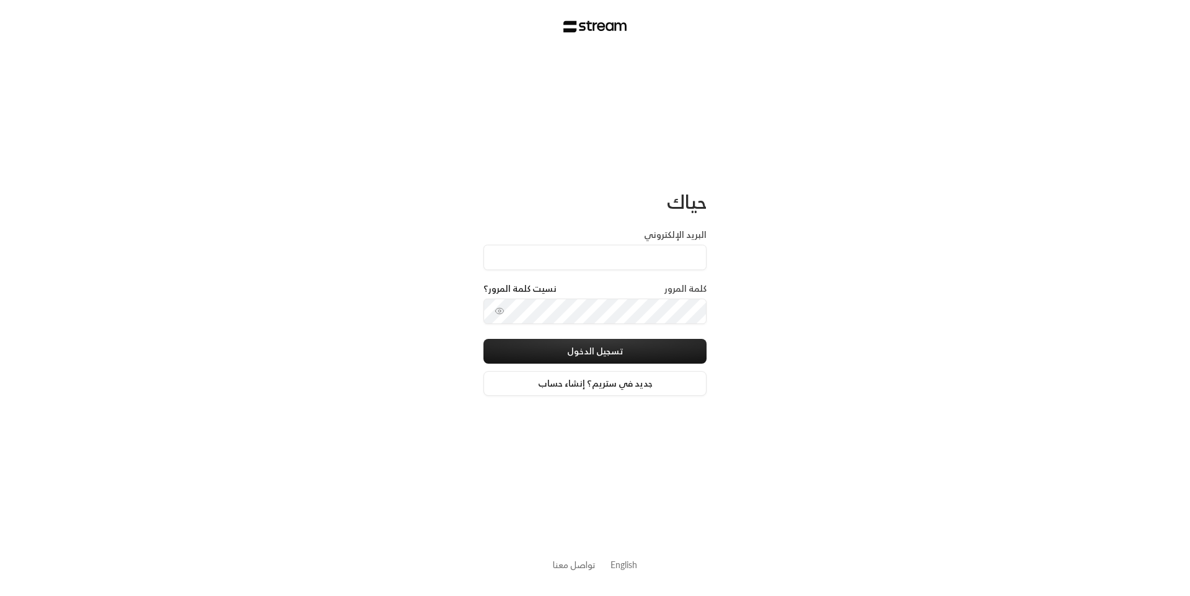  Describe the element at coordinates (687, 201) in the screenshot. I see `span: حياك` at that location.